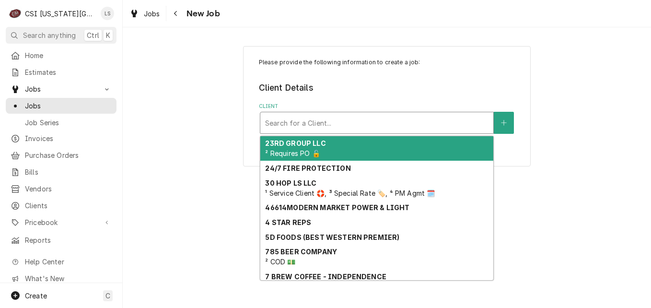  What do you see at coordinates (61, 172) in the screenshot?
I see `a: Bills` at bounding box center [61, 172].